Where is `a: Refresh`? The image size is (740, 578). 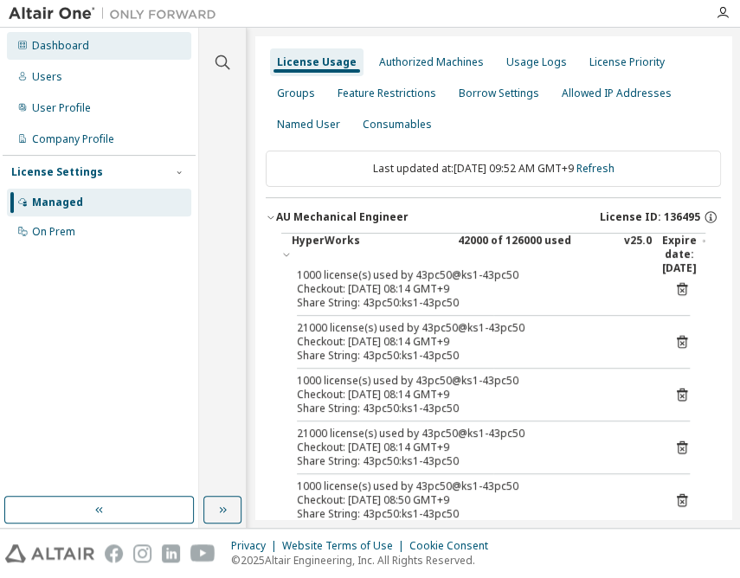
a: Refresh is located at coordinates (595, 168).